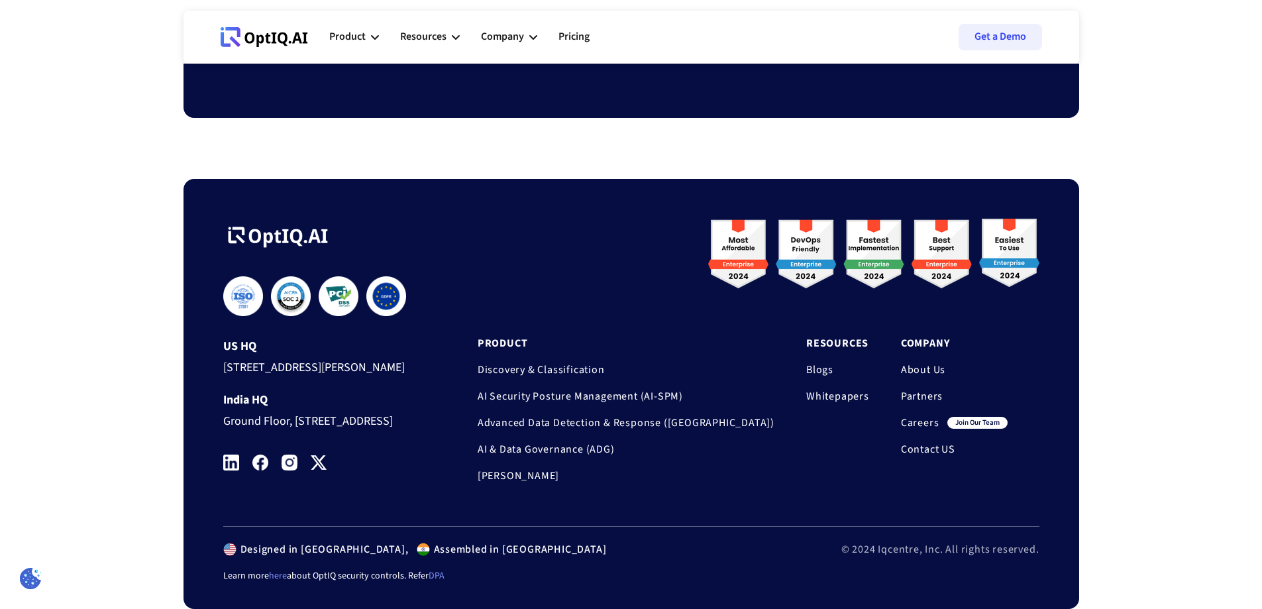 The width and height of the screenshot is (1262, 609). Describe the element at coordinates (837, 370) in the screenshot. I see `a: Blogs` at that location.